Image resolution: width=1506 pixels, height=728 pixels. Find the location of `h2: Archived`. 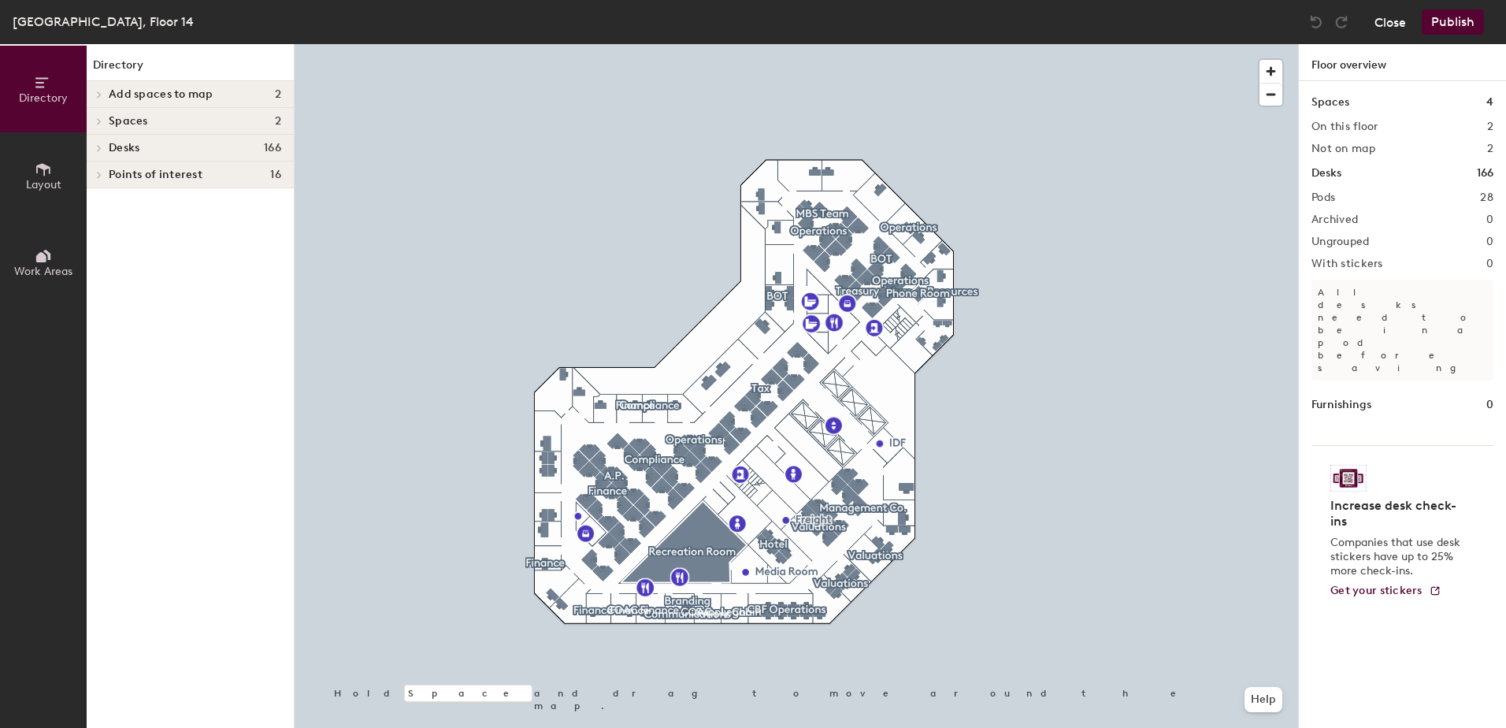

h2: Archived is located at coordinates (1334, 220).